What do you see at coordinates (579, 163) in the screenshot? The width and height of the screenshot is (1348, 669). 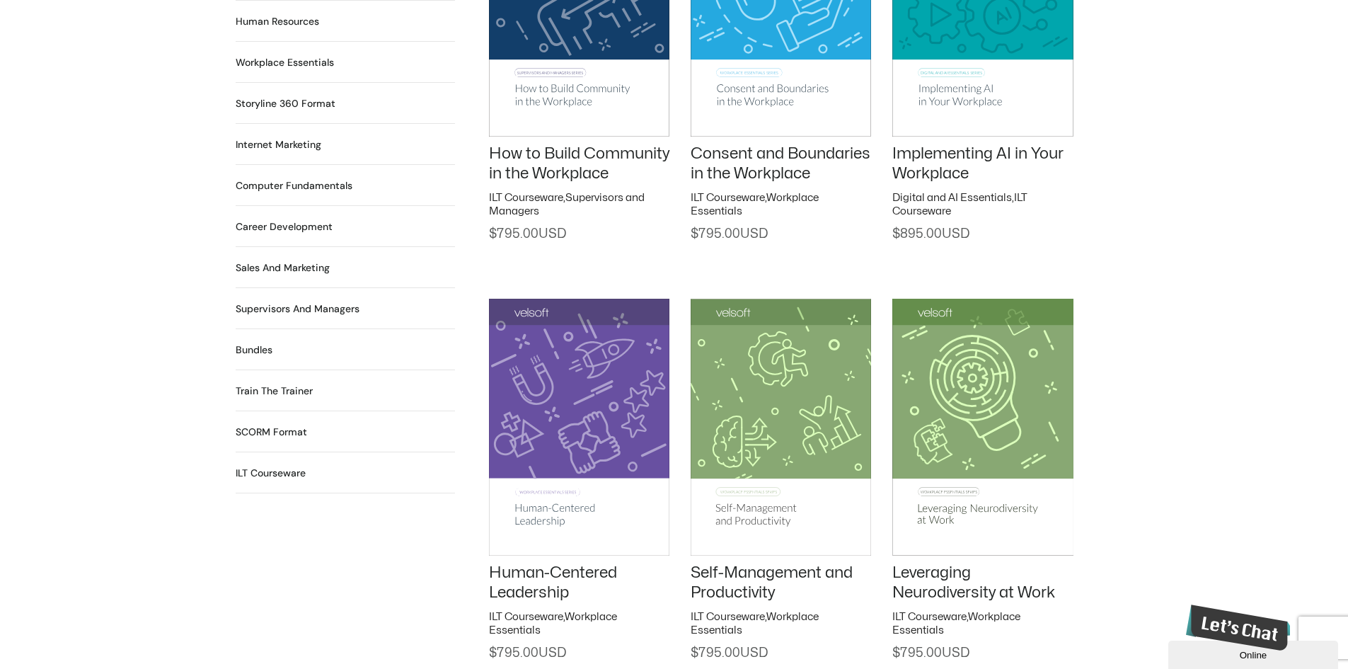 I see `a: How to Build Community in the Workplace` at bounding box center [579, 163].